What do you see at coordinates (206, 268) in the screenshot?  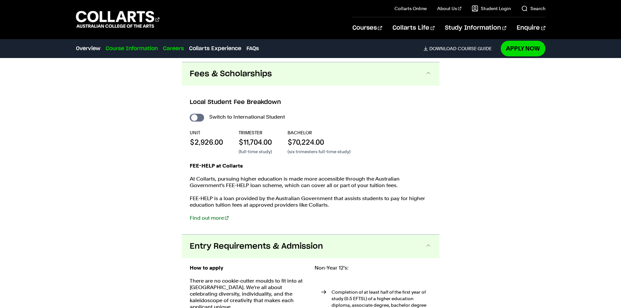 I see `strong: How to apply` at bounding box center [206, 268].